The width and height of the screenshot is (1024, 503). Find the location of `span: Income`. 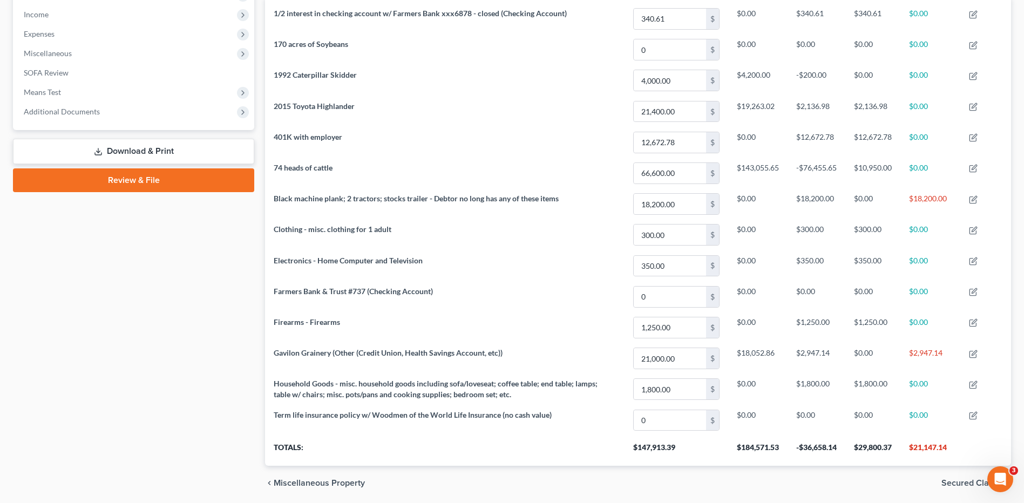

span: Income is located at coordinates (36, 14).